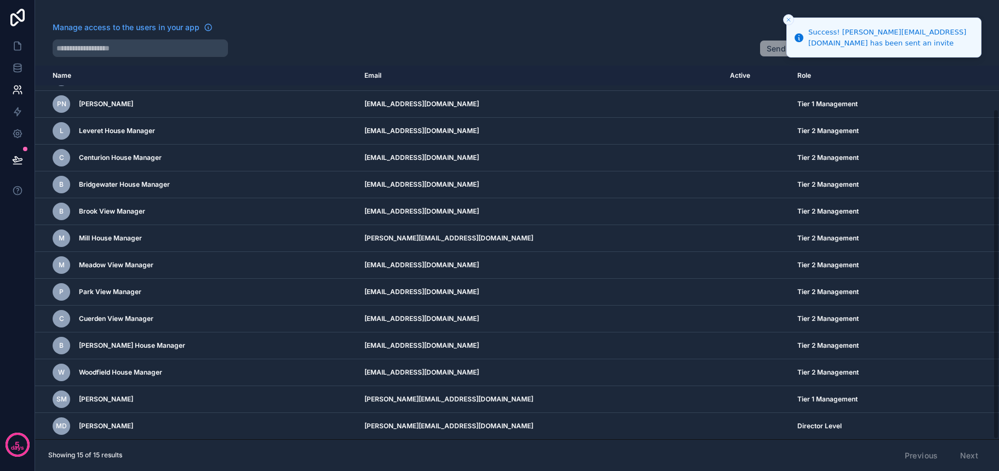  Describe the element at coordinates (17, 445) in the screenshot. I see `p: 5` at that location.